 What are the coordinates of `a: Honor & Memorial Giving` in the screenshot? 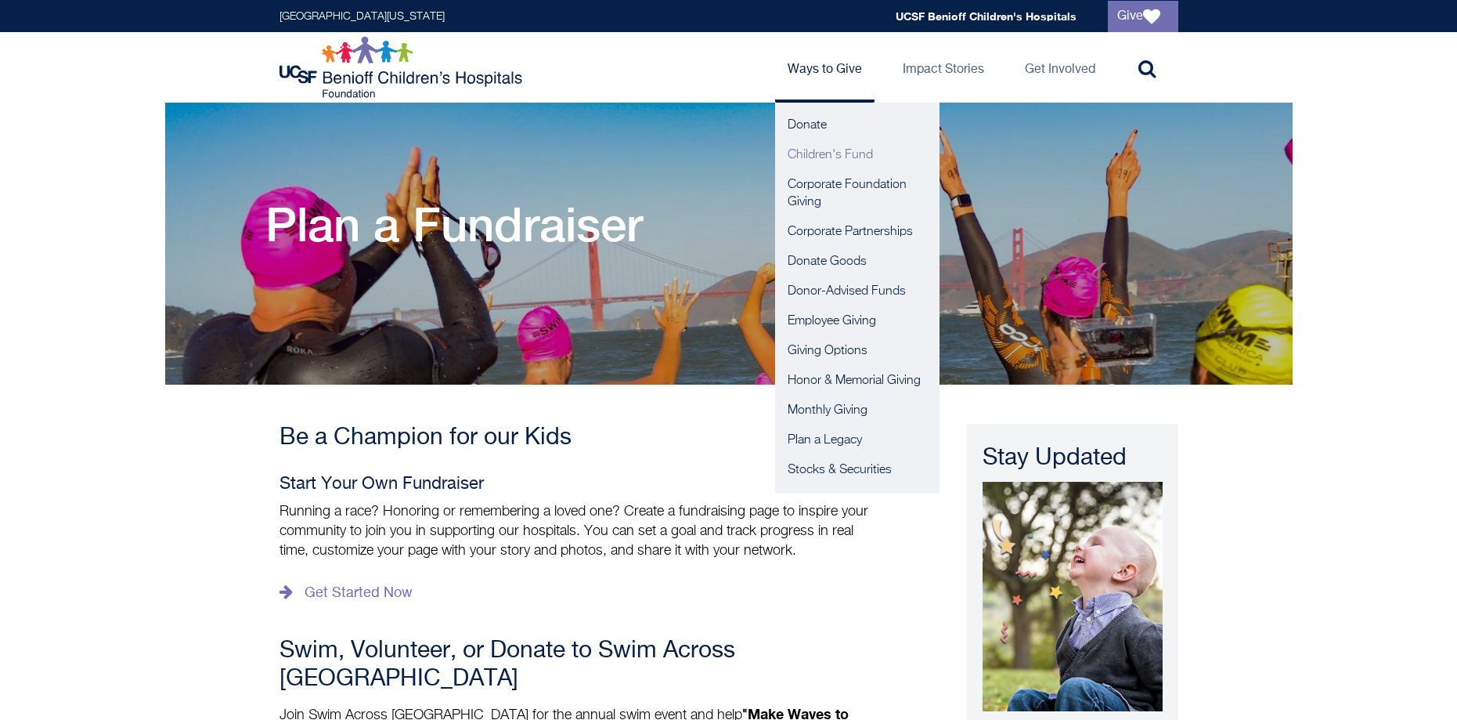 It's located at (858, 381).